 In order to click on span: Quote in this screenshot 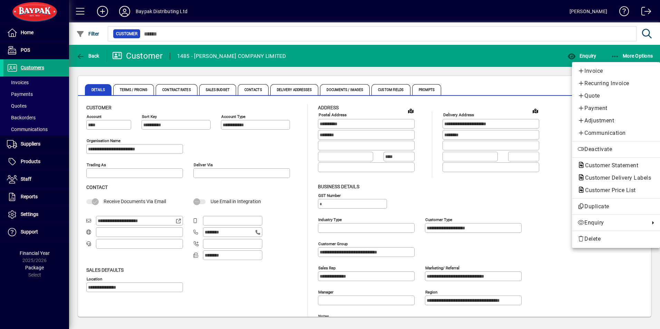, I will do `click(616, 96)`.